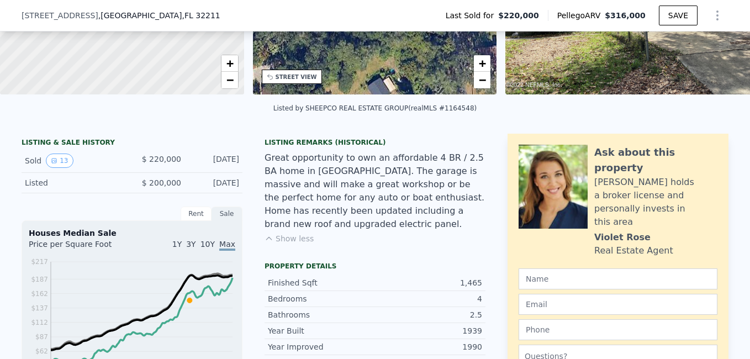 The height and width of the screenshot is (359, 750). What do you see at coordinates (429, 283) in the screenshot?
I see `div: 1,465` at bounding box center [429, 283].